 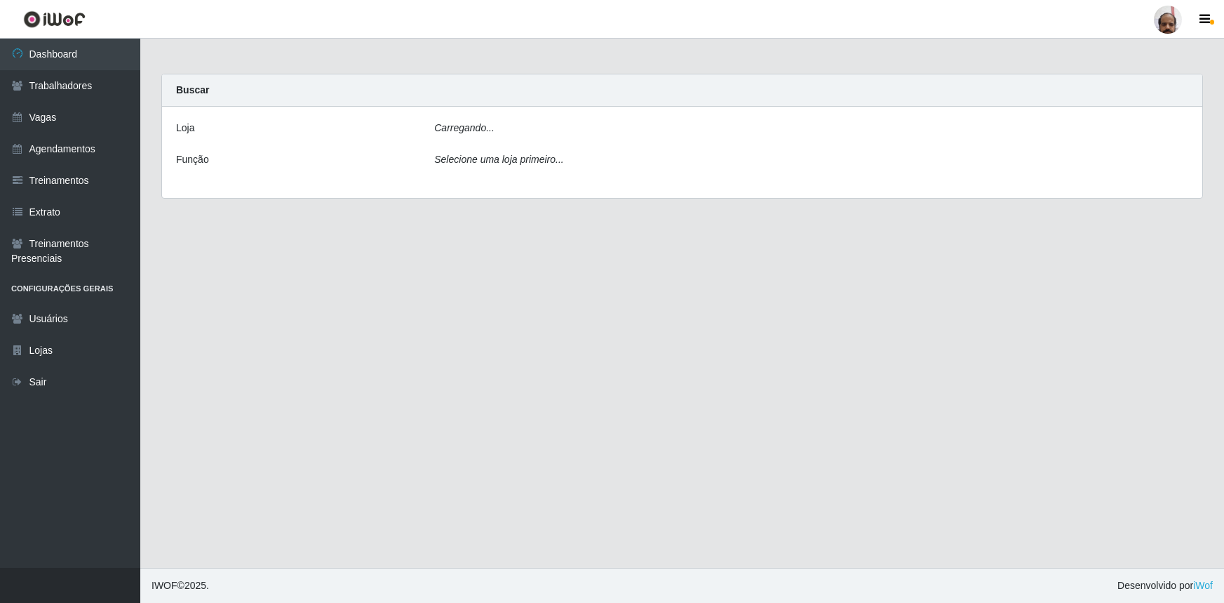 I want to click on label: Loja, so click(x=185, y=128).